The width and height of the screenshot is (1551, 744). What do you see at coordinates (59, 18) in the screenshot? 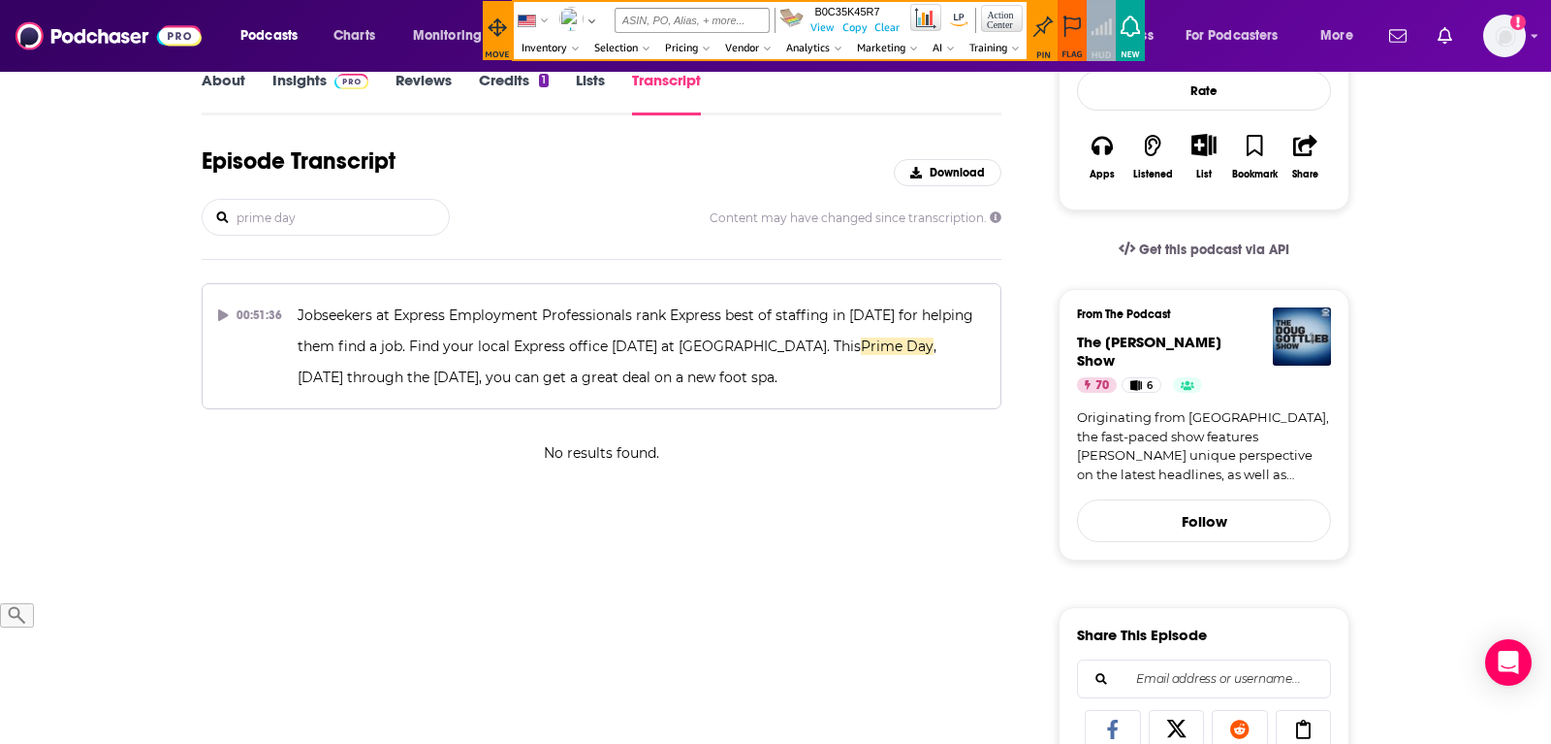
I see `img: hlodeiro` at bounding box center [59, 18].